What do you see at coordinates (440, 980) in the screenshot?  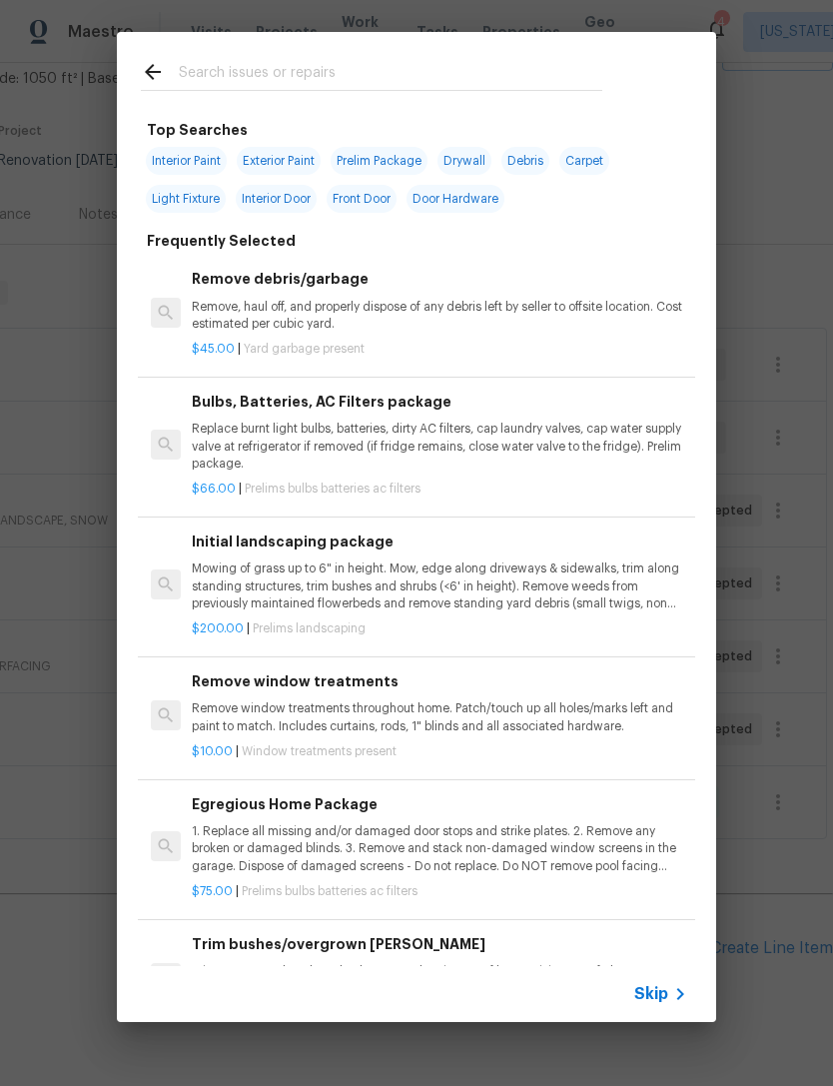 I see `p: Trim overgrown hegdes & bushes around perimeter of home giving 12" of clearance. Properly dispose...` at bounding box center [440, 980].